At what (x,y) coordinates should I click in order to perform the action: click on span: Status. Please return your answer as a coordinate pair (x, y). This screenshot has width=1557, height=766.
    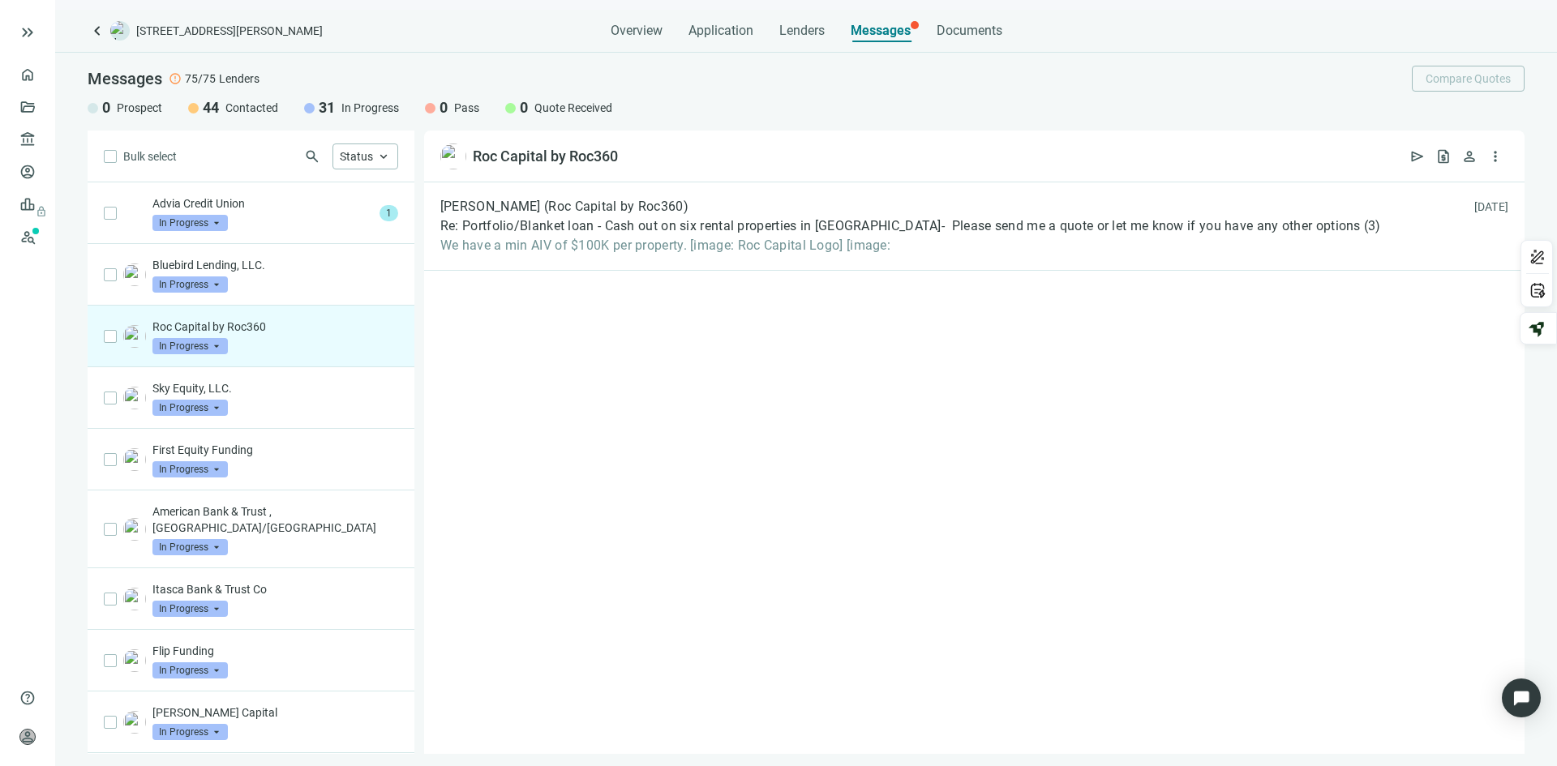
    Looking at the image, I should click on (356, 156).